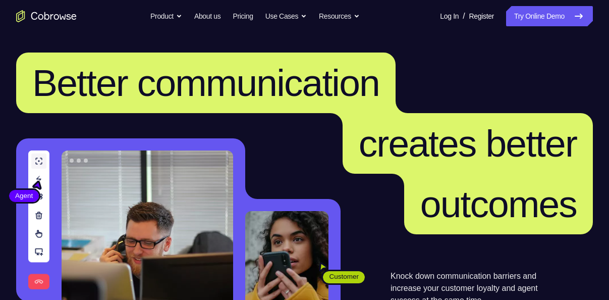 Image resolution: width=609 pixels, height=300 pixels. Describe the element at coordinates (339, 16) in the screenshot. I see `button: Resources` at that location.